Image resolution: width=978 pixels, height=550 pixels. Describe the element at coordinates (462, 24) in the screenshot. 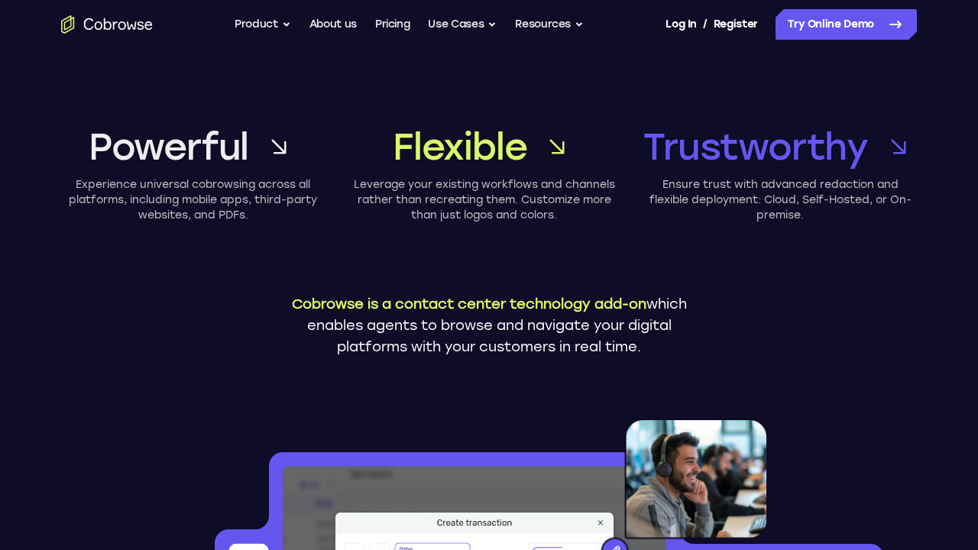

I see `button: Use Cases` at that location.